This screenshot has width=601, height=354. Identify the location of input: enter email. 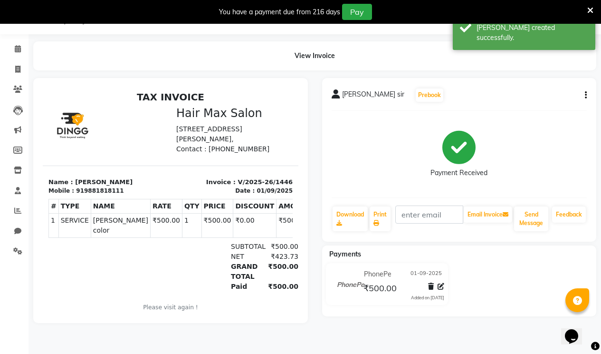
(430, 214).